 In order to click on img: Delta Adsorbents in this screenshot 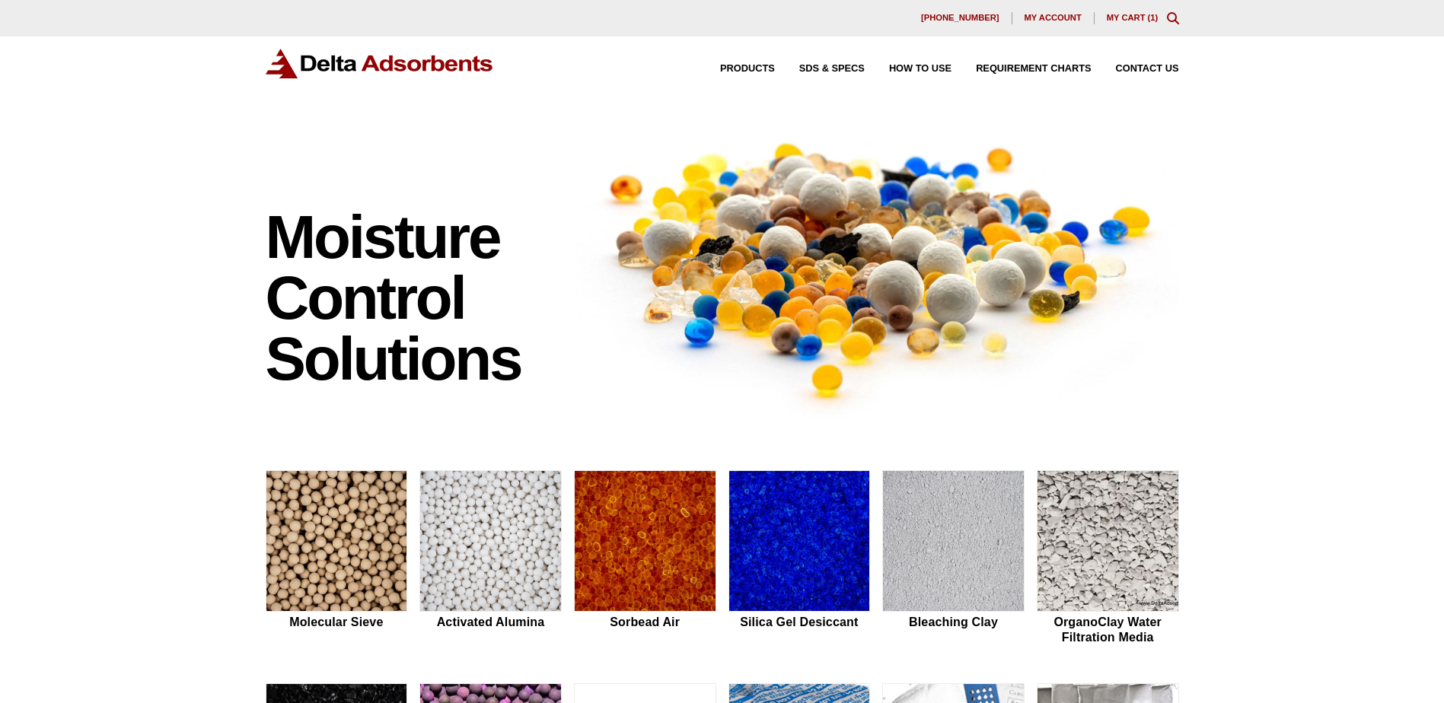, I will do `click(380, 63)`.